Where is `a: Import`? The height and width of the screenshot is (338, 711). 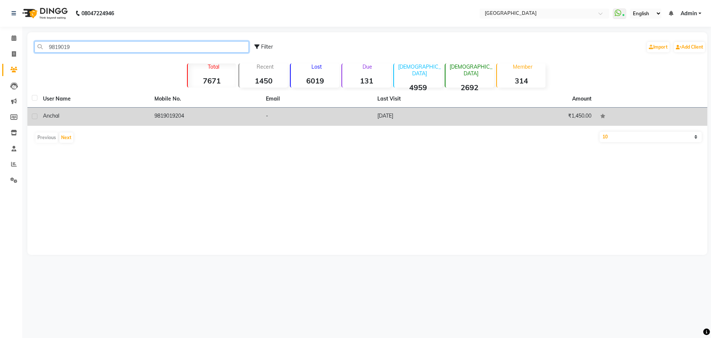 a: Import is located at coordinates (658, 47).